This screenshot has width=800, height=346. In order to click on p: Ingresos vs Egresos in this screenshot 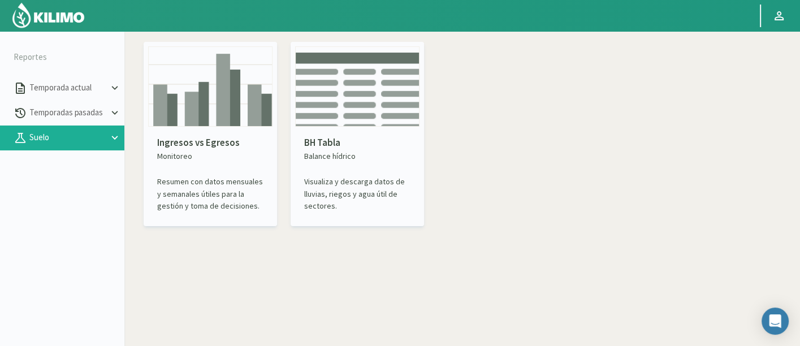, I will do `click(210, 143)`.